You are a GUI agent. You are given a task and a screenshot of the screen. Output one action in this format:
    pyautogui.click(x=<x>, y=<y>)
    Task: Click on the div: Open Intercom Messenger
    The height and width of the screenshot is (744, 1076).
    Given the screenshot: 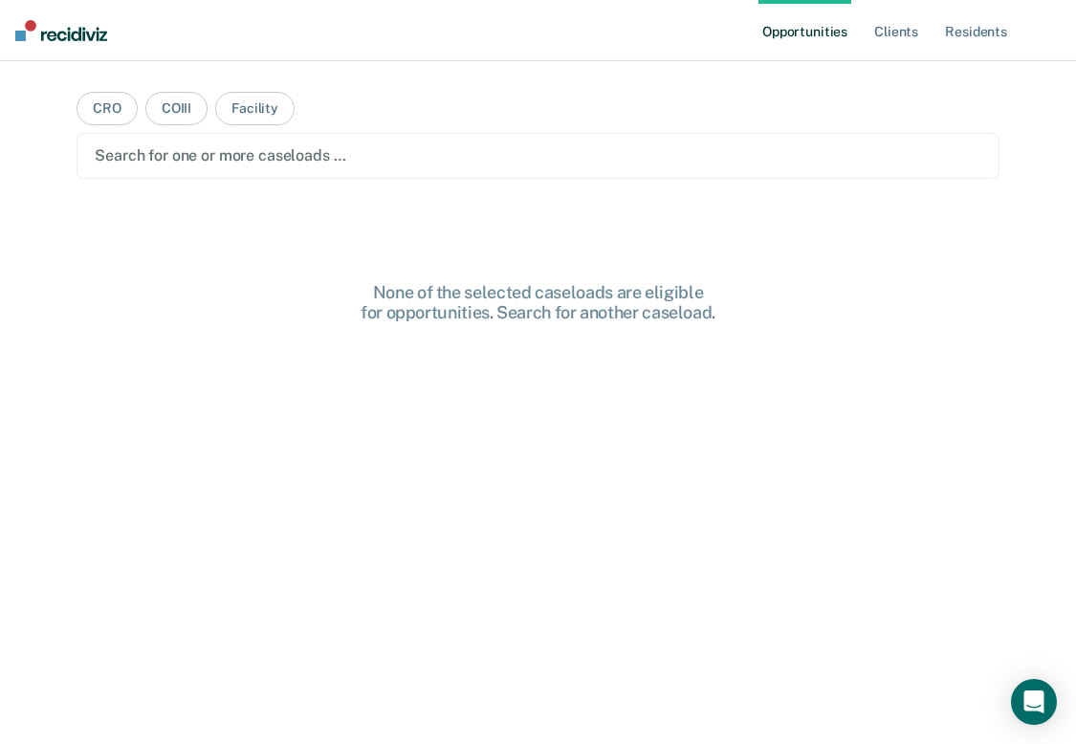 What is the action you would take?
    pyautogui.click(x=1034, y=702)
    